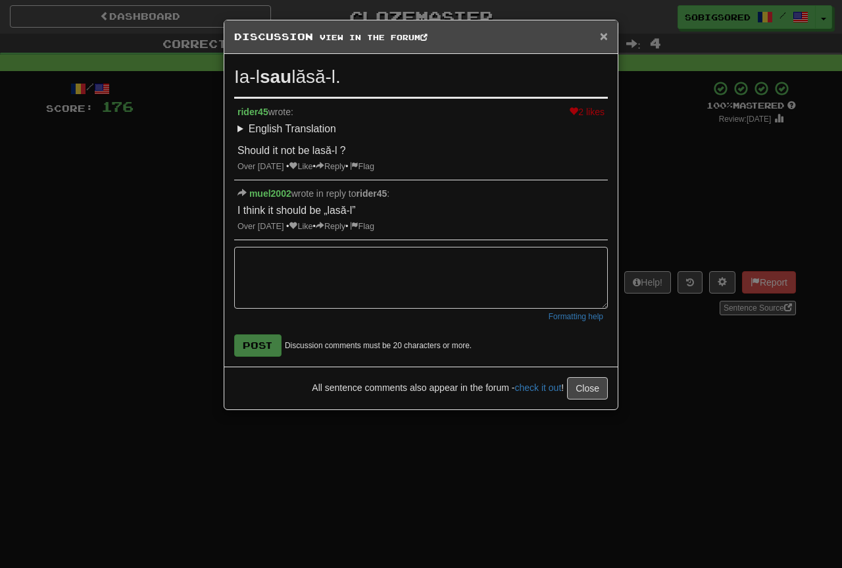 This screenshot has height=568, width=842. I want to click on h5: Discussion, so click(421, 37).